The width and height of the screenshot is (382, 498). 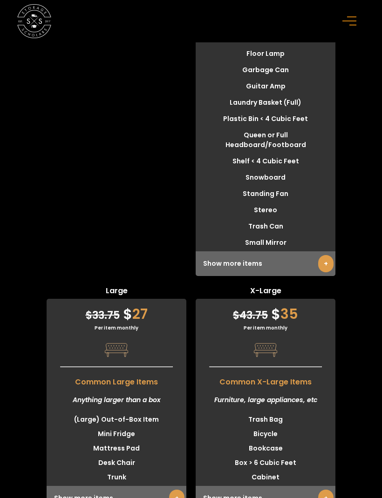 I want to click on img: Storage Scholars main logo, so click(x=34, y=21).